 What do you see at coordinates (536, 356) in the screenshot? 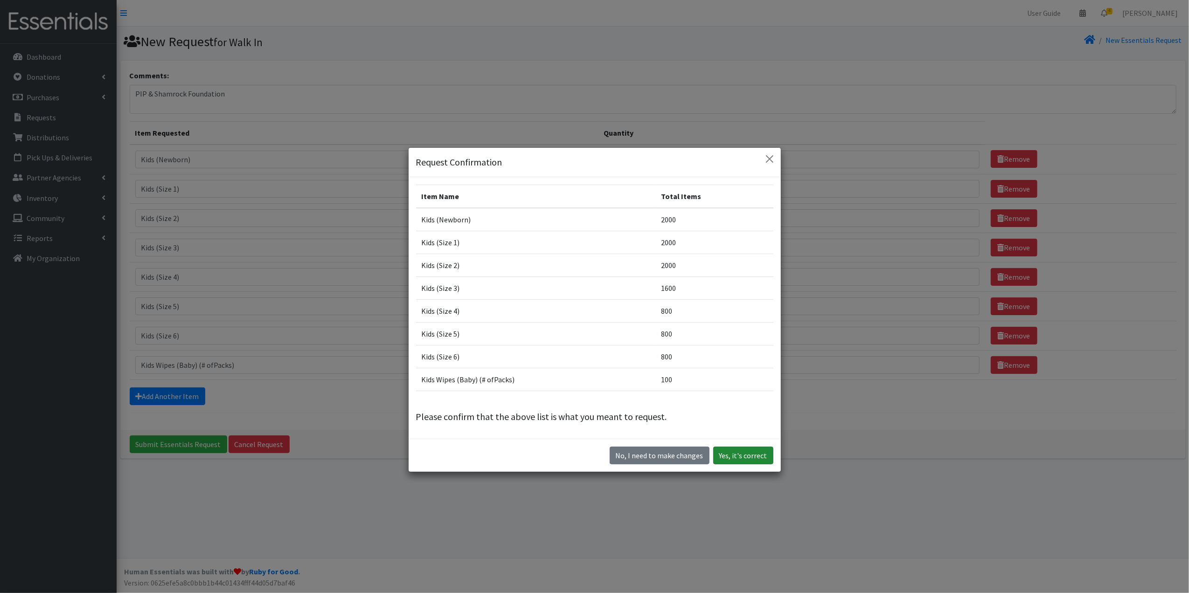
I see `td: Kids (Size 6)` at bounding box center [536, 356].